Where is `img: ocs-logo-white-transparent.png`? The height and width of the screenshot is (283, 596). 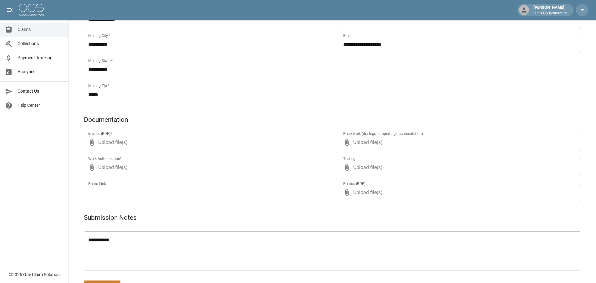 img: ocs-logo-white-transparent.png is located at coordinates (31, 10).